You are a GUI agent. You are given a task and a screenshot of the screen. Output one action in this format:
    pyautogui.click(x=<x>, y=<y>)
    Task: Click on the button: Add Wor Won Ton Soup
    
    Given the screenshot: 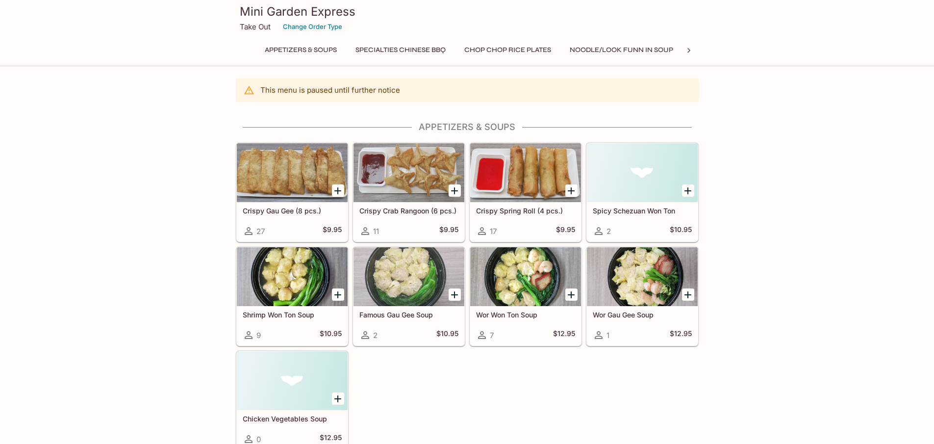 What is the action you would take?
    pyautogui.click(x=571, y=294)
    